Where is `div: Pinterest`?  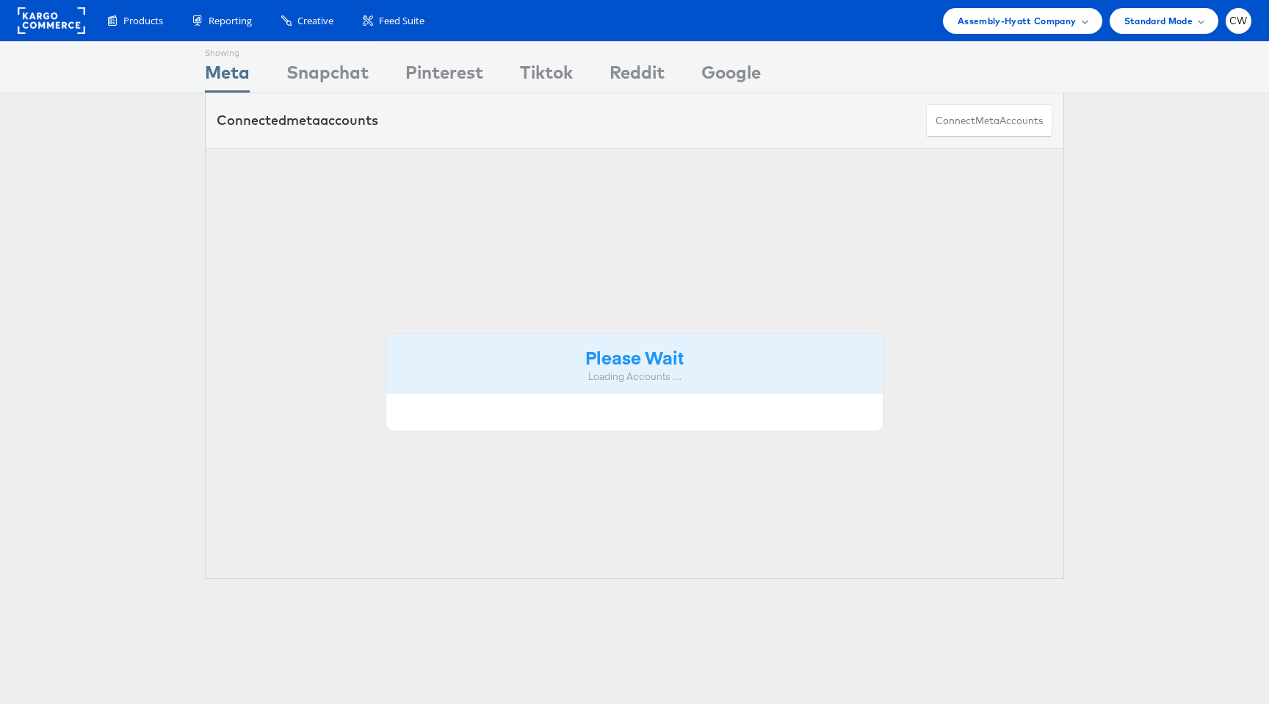 div: Pinterest is located at coordinates (444, 76).